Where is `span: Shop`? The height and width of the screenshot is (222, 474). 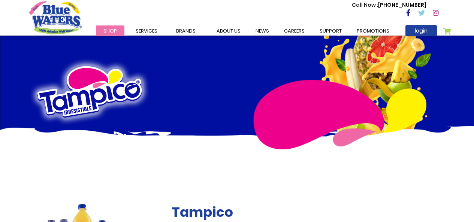 span: Shop is located at coordinates (110, 31).